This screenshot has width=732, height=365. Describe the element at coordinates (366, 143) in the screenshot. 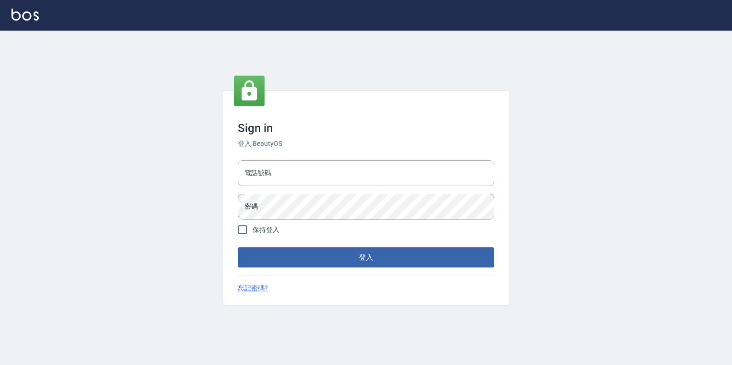

I see `h6: 登入 BeautyOS` at that location.